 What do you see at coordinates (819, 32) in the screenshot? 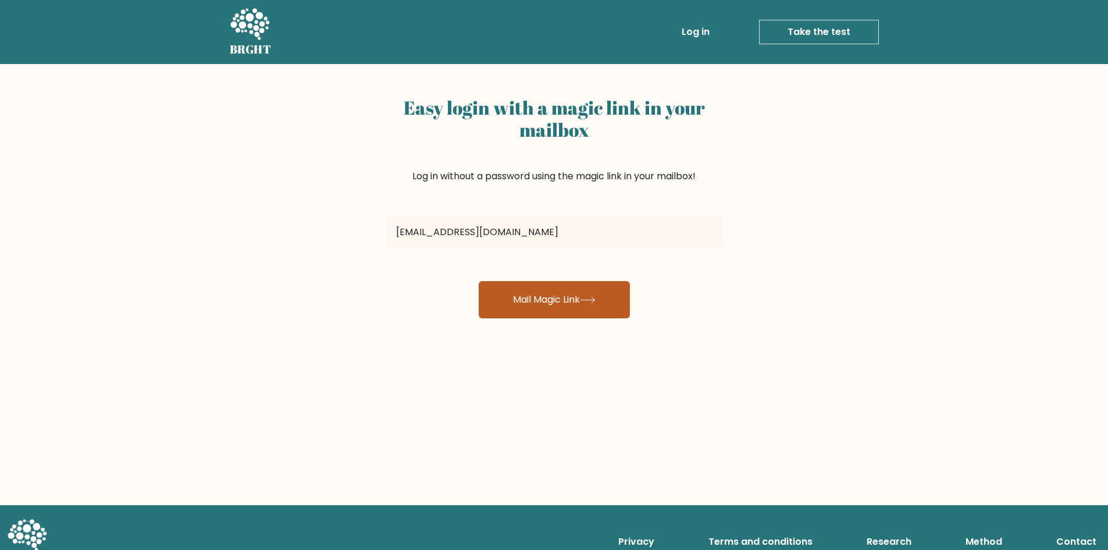
I see `a: Take the test` at bounding box center [819, 32].